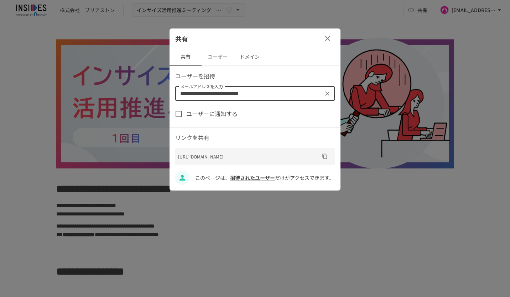 This screenshot has height=297, width=510. Describe the element at coordinates (253, 178) in the screenshot. I see `a: 招待されたユーザー` at that location.